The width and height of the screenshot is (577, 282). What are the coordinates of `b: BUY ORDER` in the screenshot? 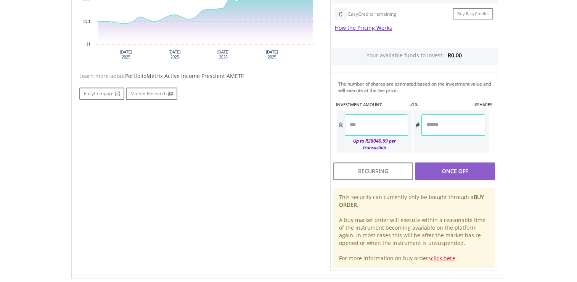 It's located at (412, 200).